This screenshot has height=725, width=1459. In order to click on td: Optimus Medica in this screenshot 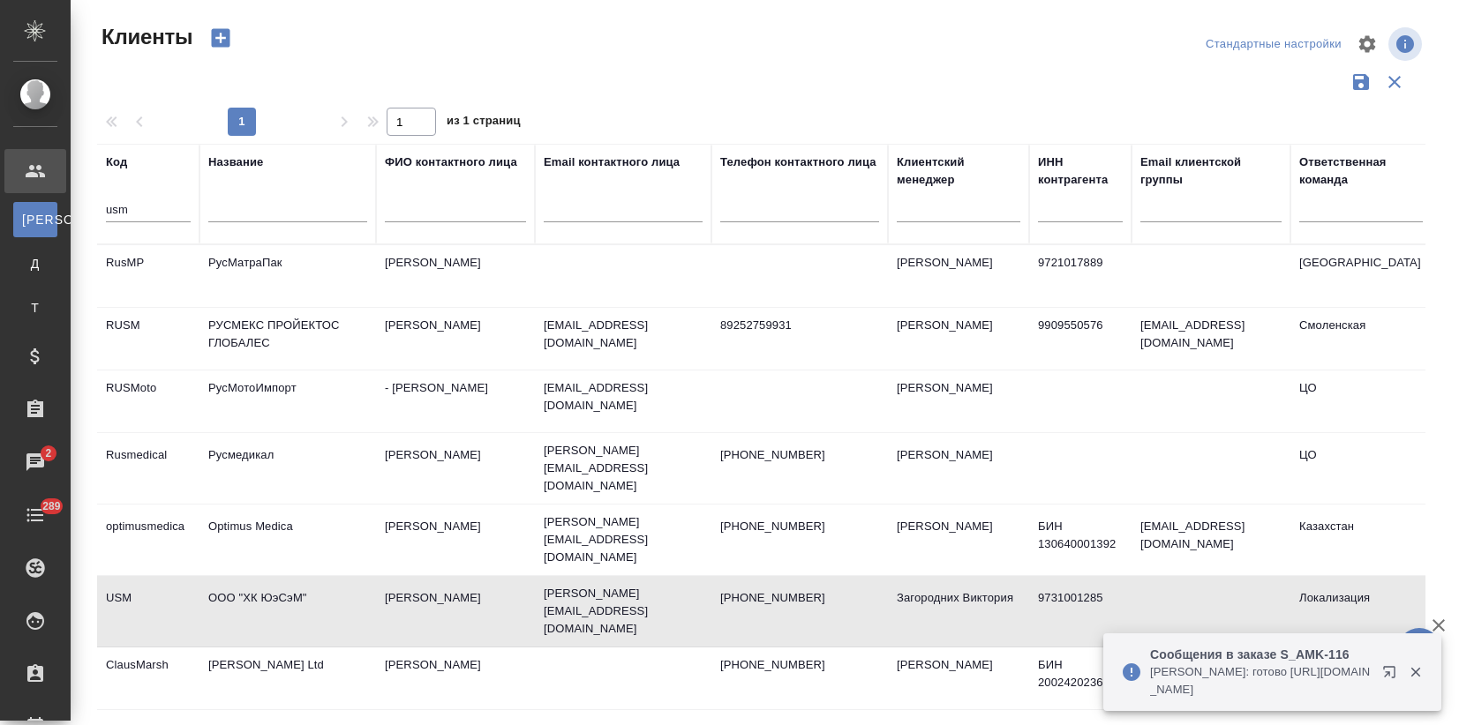, I will do `click(288, 540)`.